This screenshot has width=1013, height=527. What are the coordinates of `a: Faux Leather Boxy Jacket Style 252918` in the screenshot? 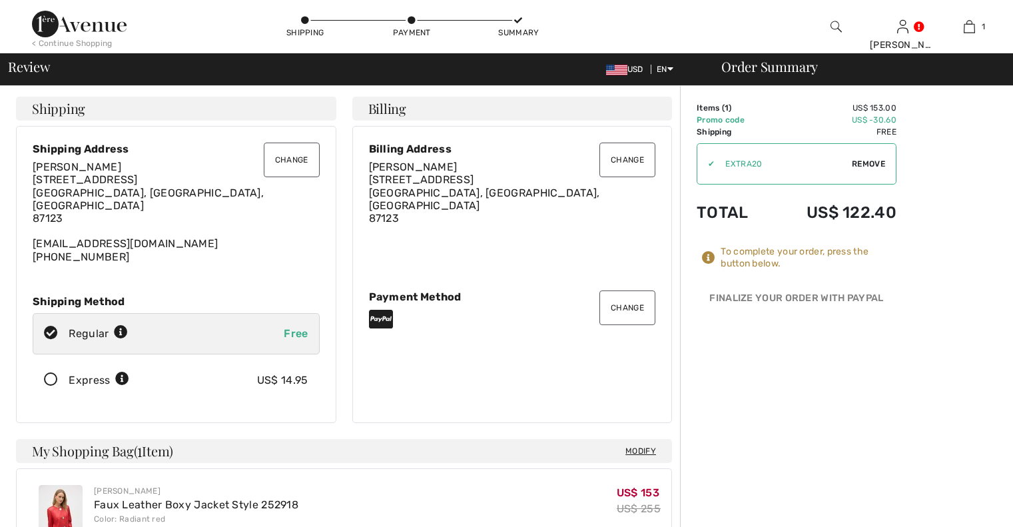 It's located at (196, 504).